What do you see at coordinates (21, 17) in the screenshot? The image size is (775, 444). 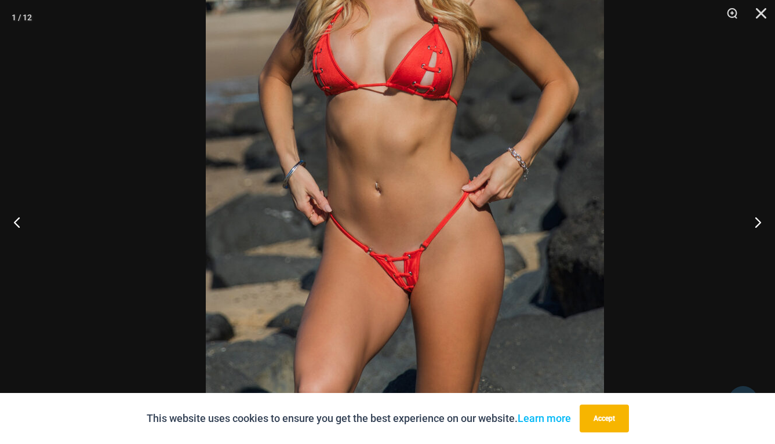 I see `div: 1 / 12` at bounding box center [21, 17].